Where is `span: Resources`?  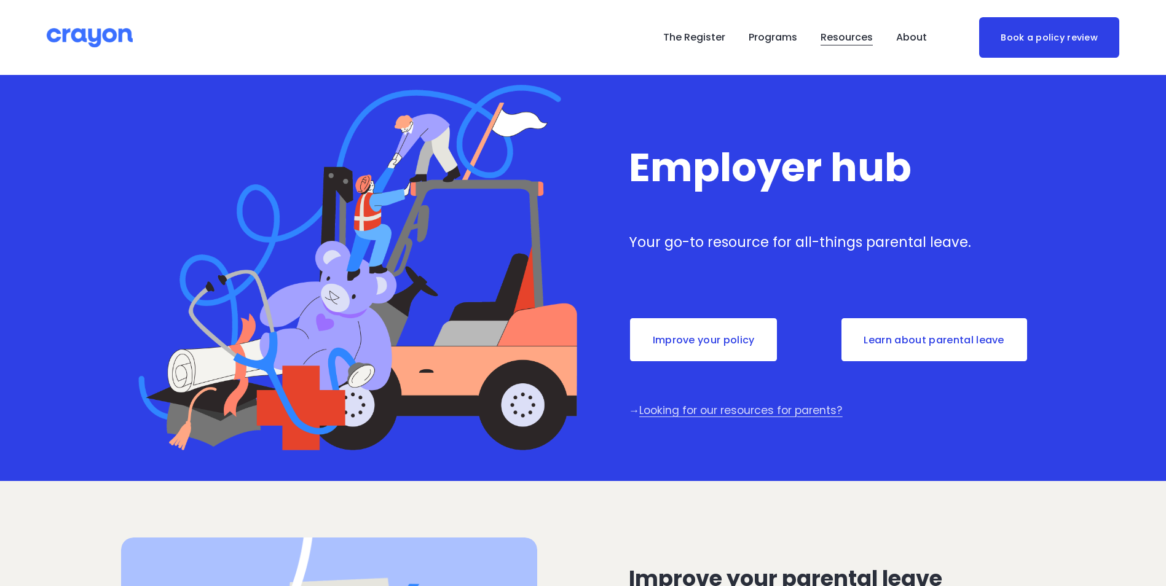
span: Resources is located at coordinates (846, 37).